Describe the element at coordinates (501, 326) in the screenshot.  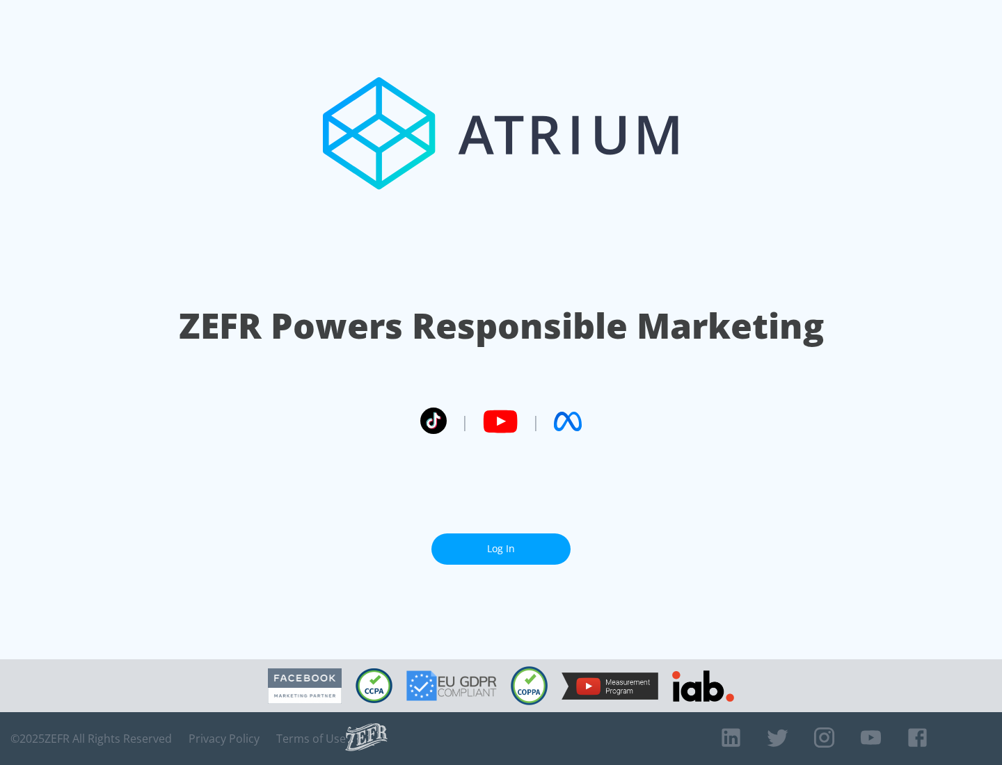
I see `h1: ZEFR Powers Responsible Marketing` at that location.